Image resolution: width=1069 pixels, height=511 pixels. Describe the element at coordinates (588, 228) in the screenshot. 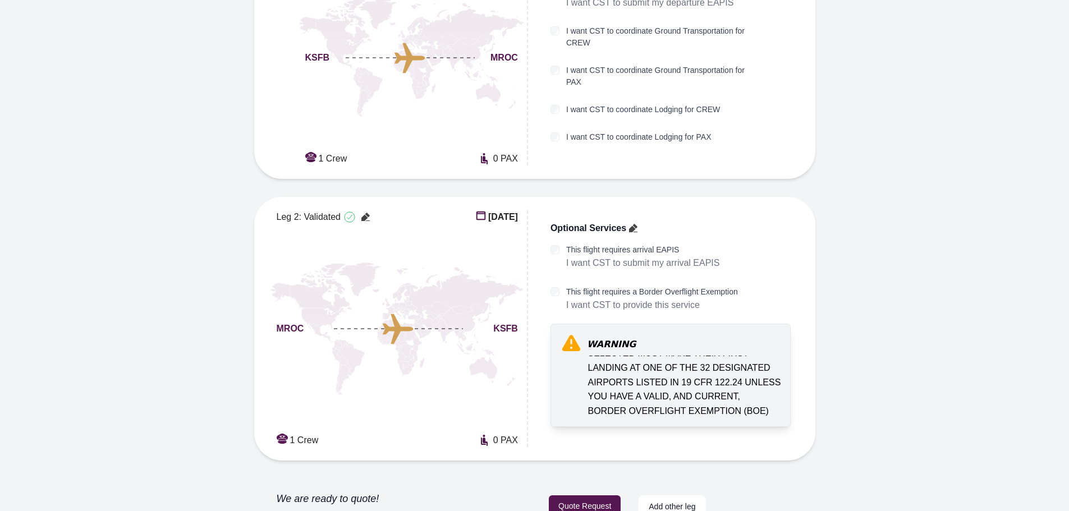

I see `span: Optional Services` at that location.